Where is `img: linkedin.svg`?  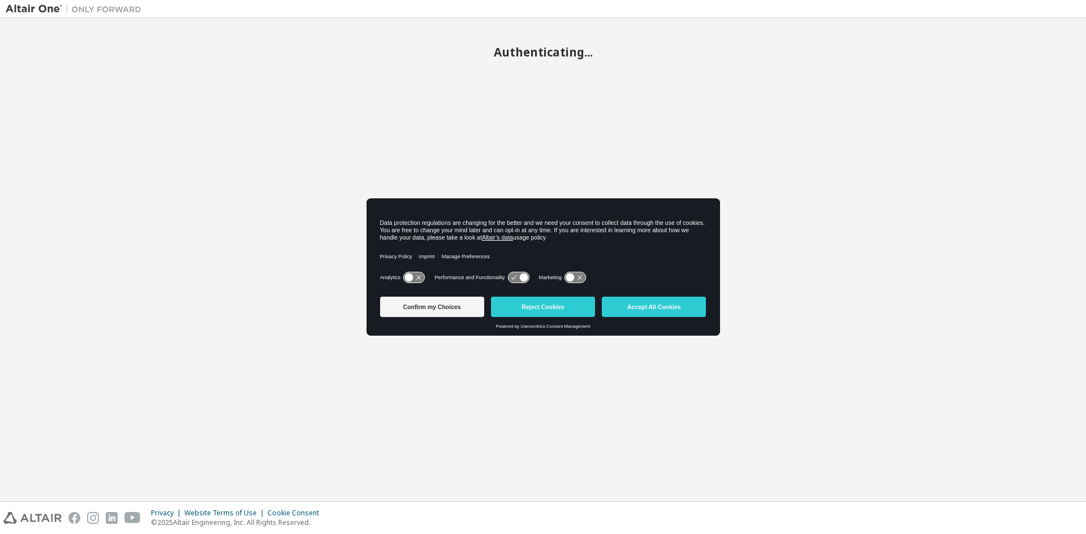 img: linkedin.svg is located at coordinates (111, 518).